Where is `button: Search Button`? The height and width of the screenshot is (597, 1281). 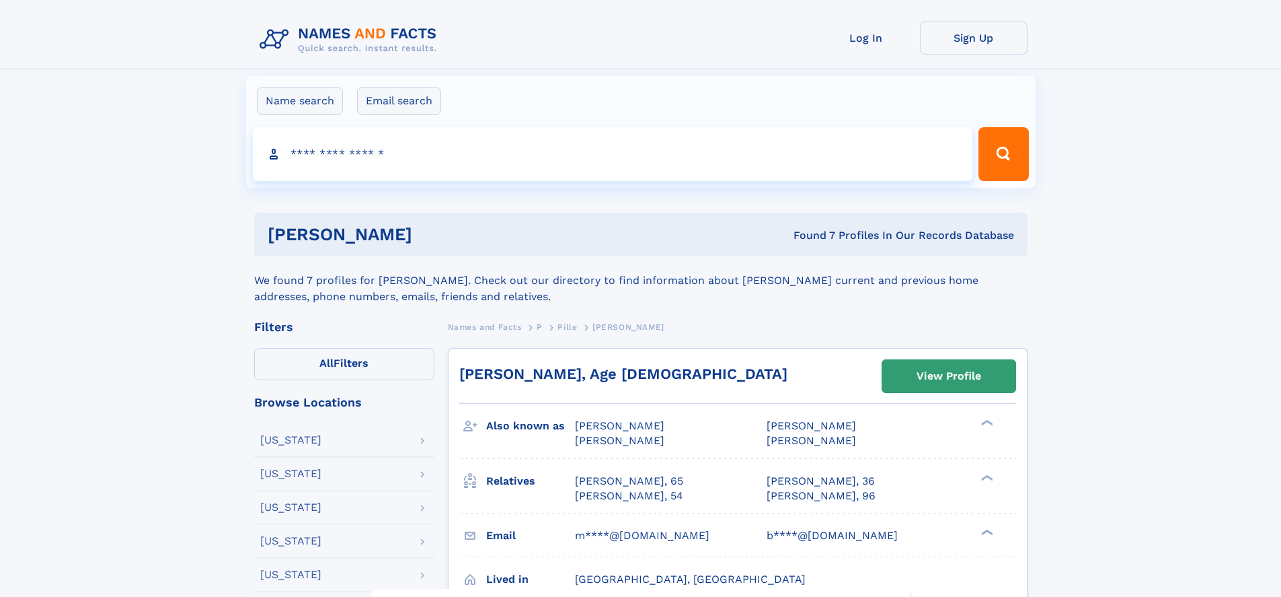
button: Search Button is located at coordinates (1004, 154).